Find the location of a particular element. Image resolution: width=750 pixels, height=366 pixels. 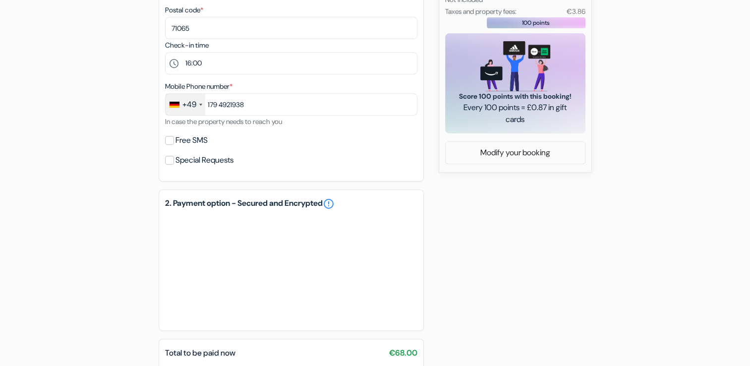

span: Total to be paid now is located at coordinates (200, 352).